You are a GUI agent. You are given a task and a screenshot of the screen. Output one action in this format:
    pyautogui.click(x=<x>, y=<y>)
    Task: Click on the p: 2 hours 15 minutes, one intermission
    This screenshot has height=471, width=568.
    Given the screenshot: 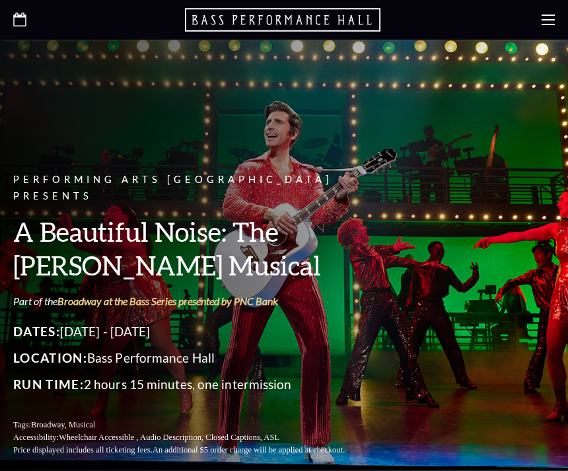 What is the action you would take?
    pyautogui.click(x=195, y=384)
    